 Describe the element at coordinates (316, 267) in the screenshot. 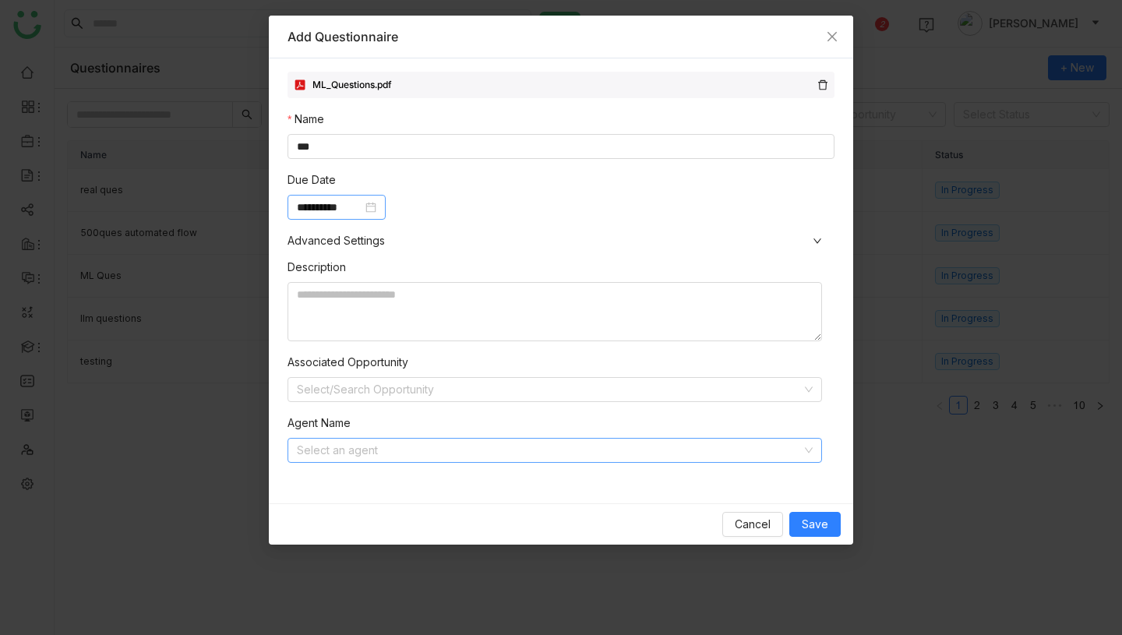

I see `label: Description` at that location.